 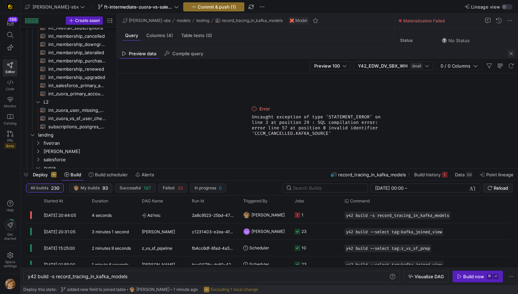 I want to click on div: Build now, so click(x=474, y=276).